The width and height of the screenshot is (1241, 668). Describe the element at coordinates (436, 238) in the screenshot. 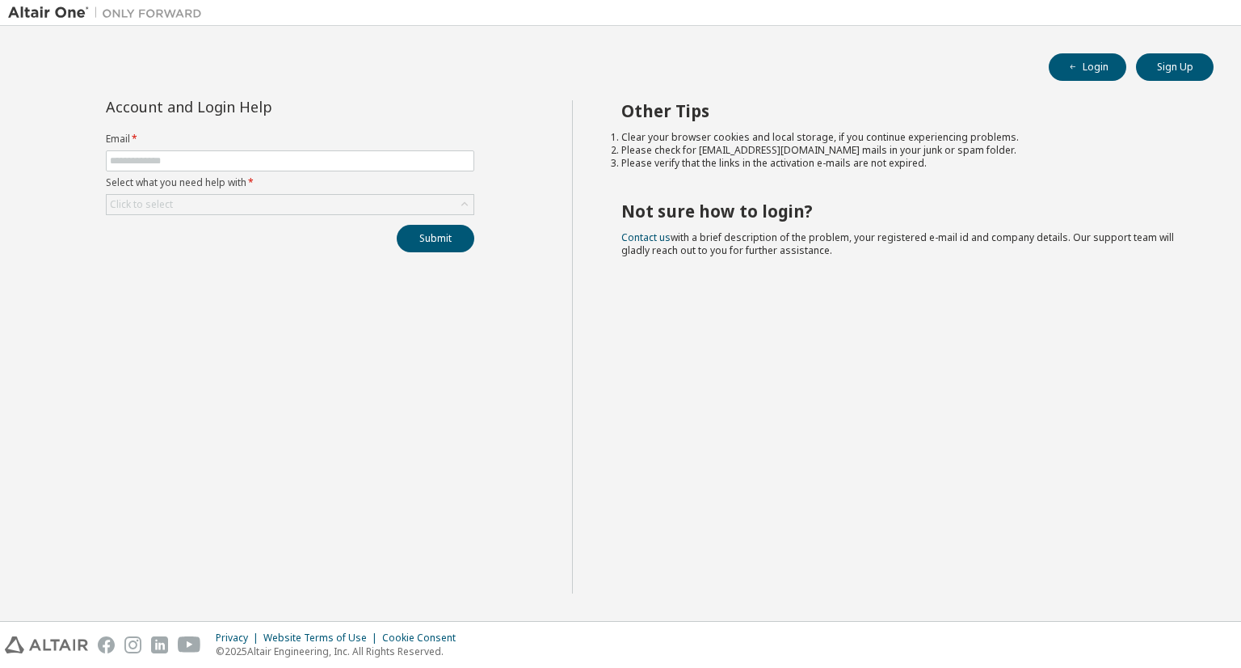

I see `button: Submit` at that location.